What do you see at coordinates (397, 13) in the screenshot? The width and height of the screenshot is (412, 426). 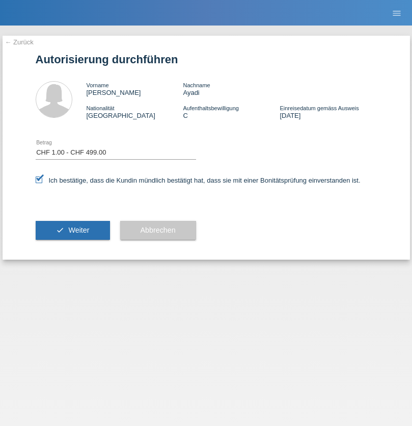 I see `i: menu` at bounding box center [397, 13].